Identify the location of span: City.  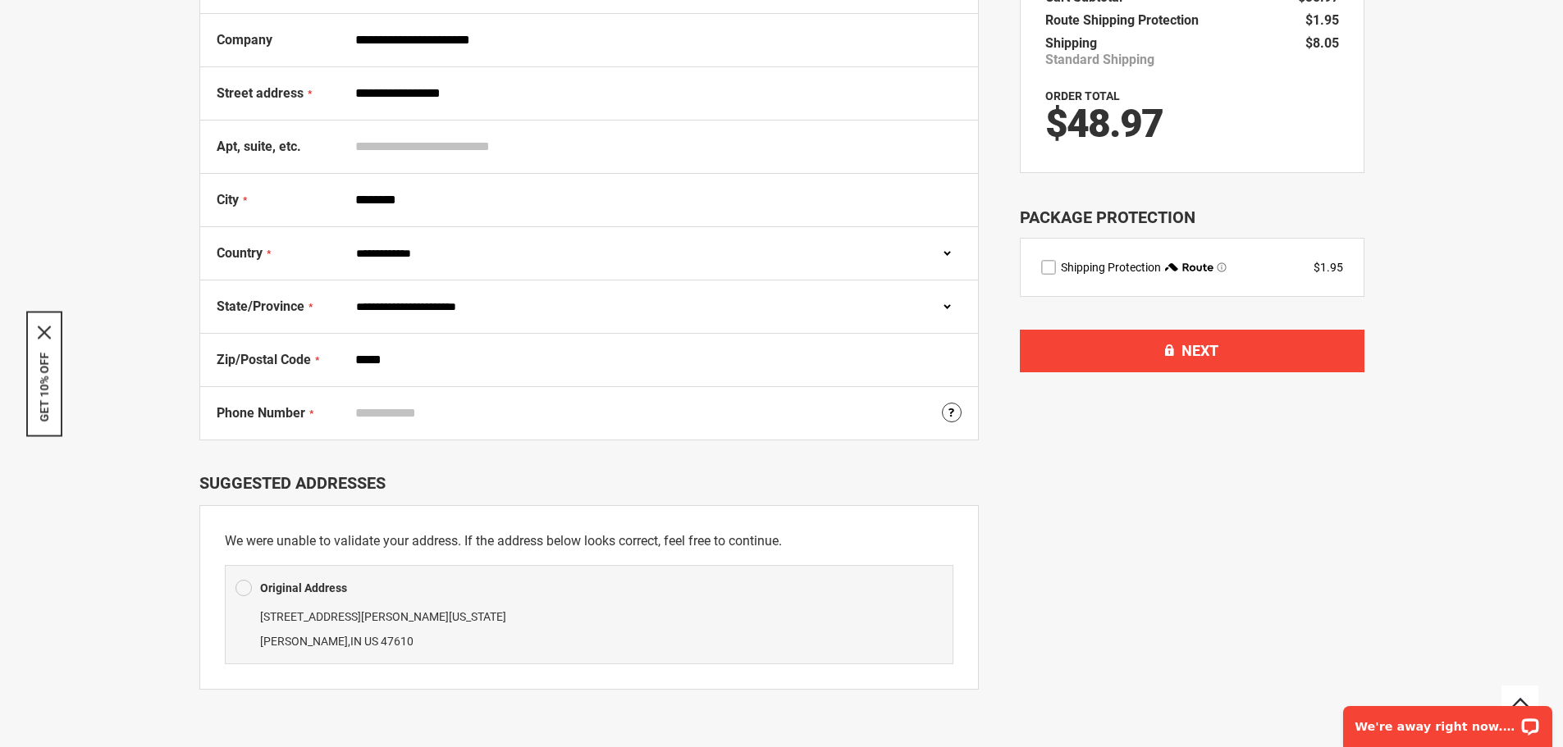
(227, 199).